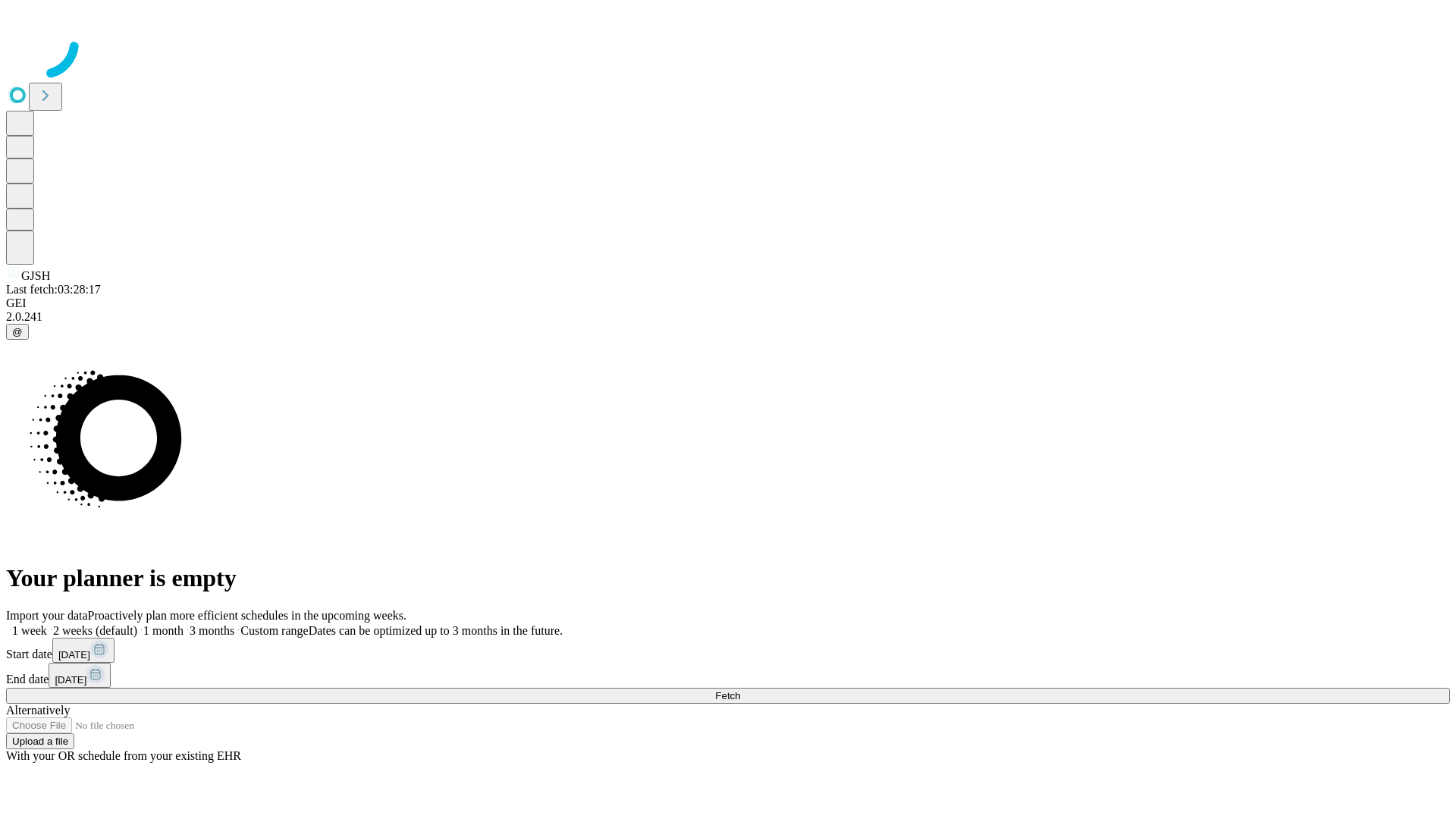  I want to click on span: Dates can be optimized up to 3 months in the future., so click(435, 630).